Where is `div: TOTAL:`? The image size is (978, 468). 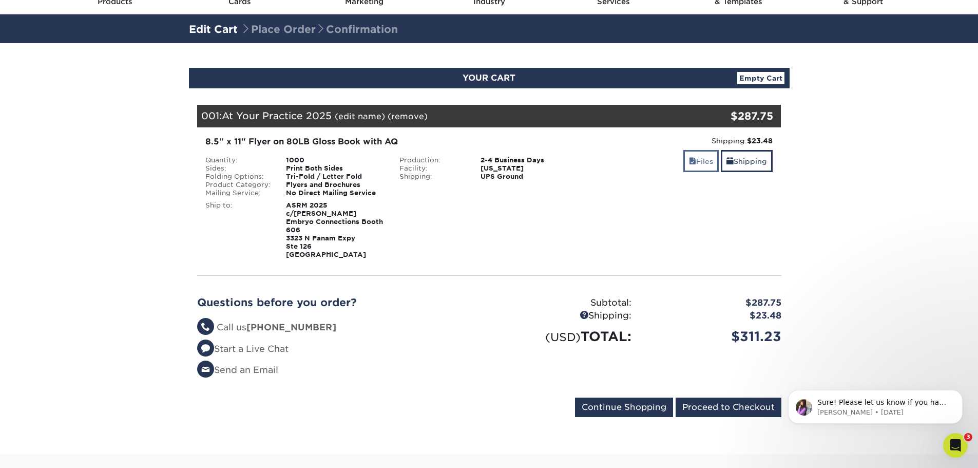 div: TOTAL: is located at coordinates (564, 336).